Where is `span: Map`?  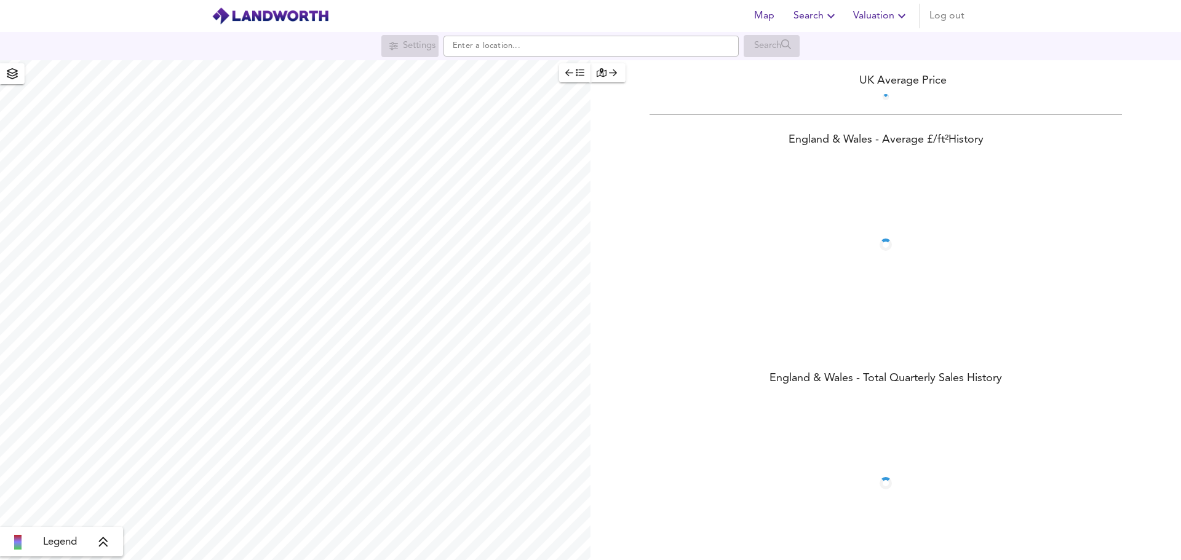 span: Map is located at coordinates (764, 16).